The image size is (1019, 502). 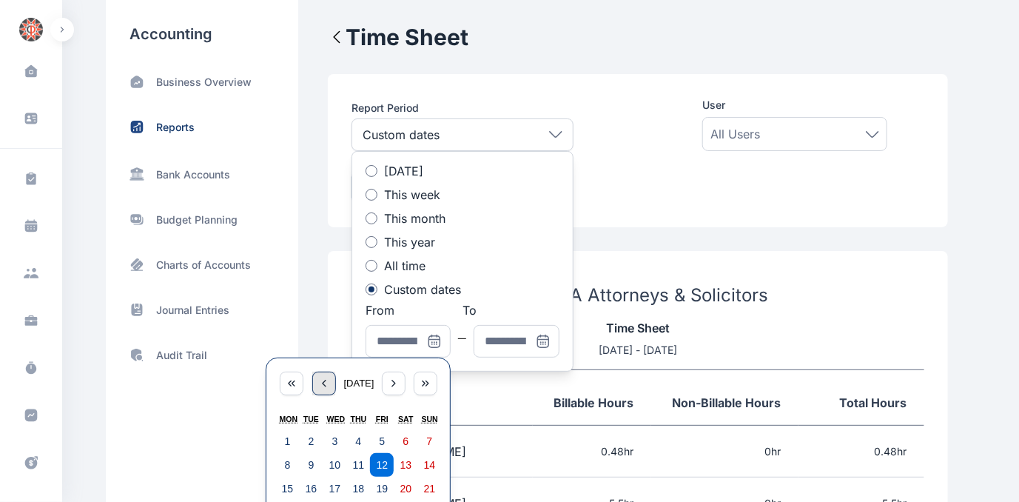 I want to click on img: card-pos.ab3033c8.svg, so click(x=137, y=264).